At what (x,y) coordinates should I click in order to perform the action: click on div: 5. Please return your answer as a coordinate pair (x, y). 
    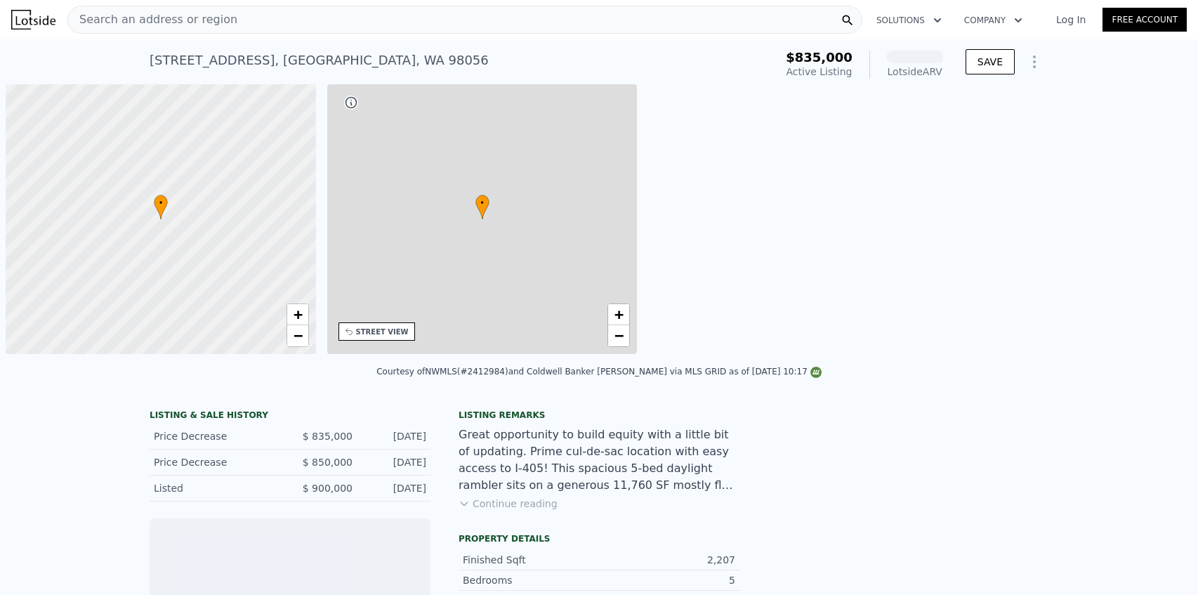
    Looking at the image, I should click on (667, 580).